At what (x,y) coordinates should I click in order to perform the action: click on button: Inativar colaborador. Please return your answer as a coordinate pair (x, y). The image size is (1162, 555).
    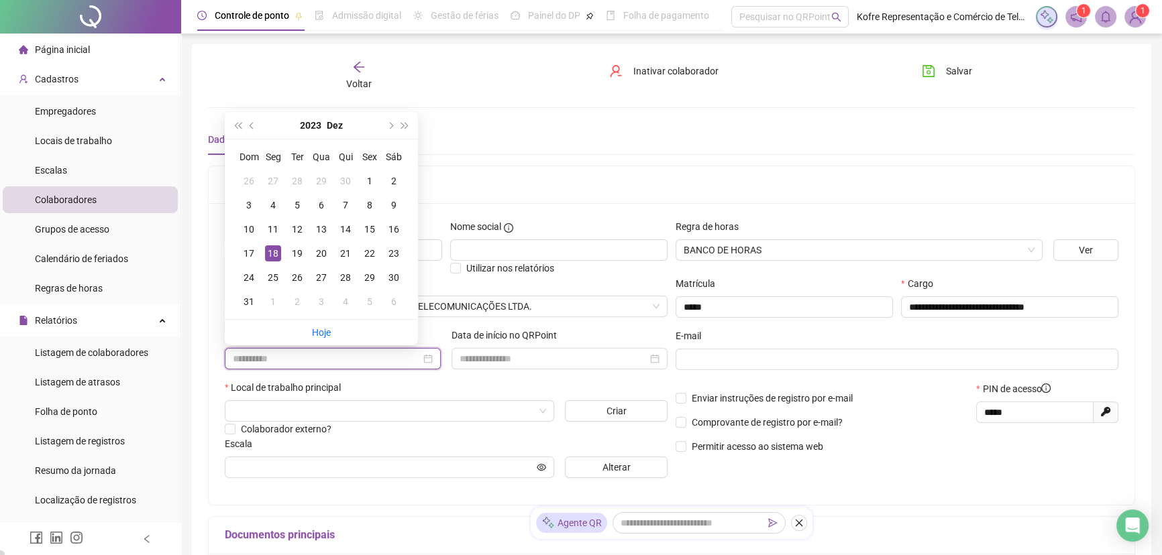
    Looking at the image, I should click on (663, 71).